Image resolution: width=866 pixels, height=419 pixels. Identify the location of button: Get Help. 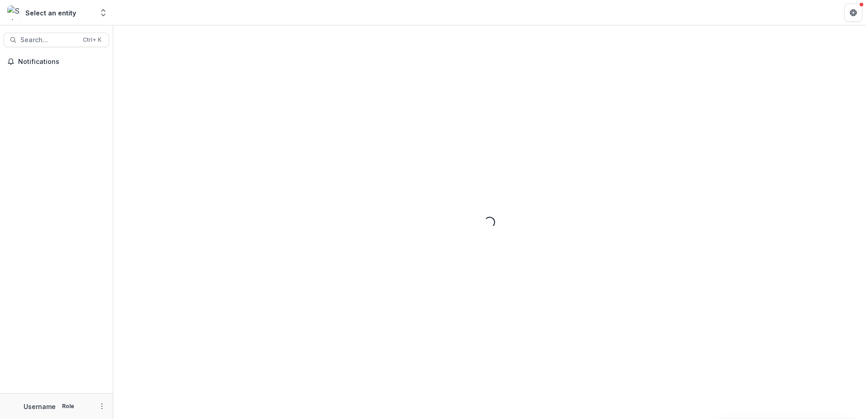
(854, 13).